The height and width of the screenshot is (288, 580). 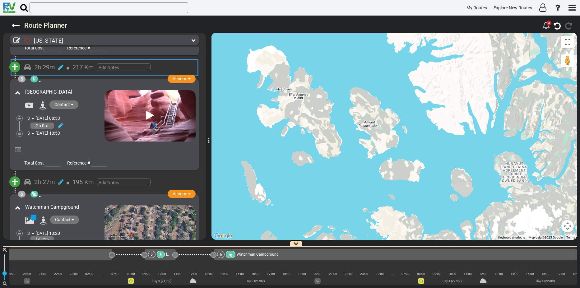 I want to click on span: Watchman Campground, so click(x=258, y=255).